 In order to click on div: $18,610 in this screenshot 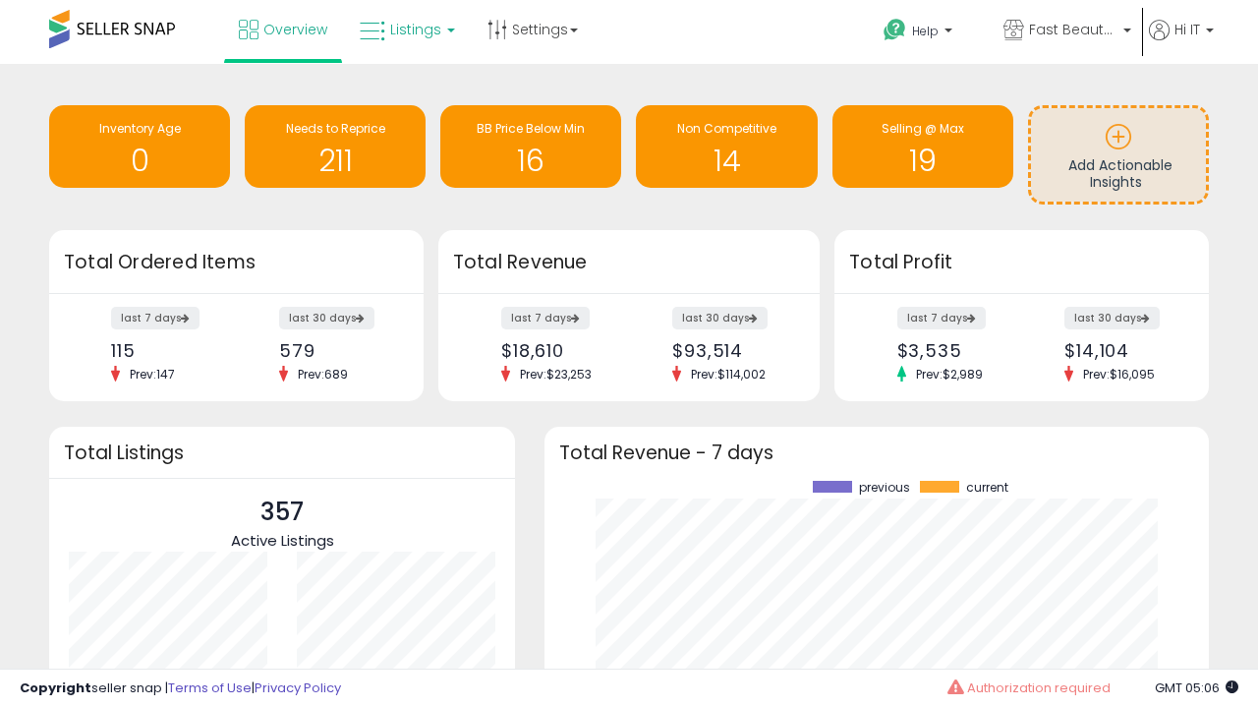, I will do `click(557, 350)`.